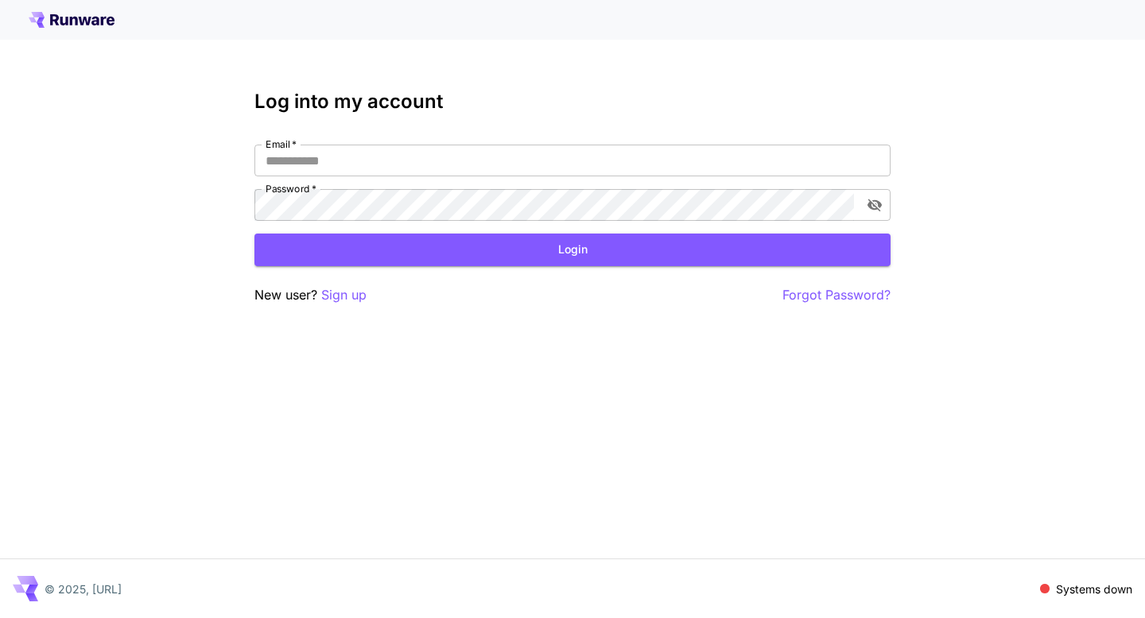  Describe the element at coordinates (310, 295) in the screenshot. I see `p: New user?` at that location.